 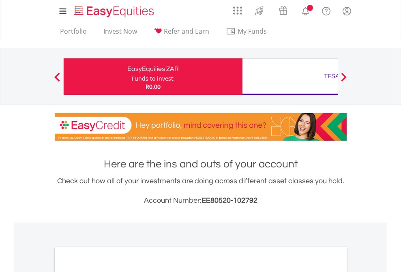 What do you see at coordinates (115, 11) in the screenshot?
I see `img: EasyEquities_Logo.png` at bounding box center [115, 11].